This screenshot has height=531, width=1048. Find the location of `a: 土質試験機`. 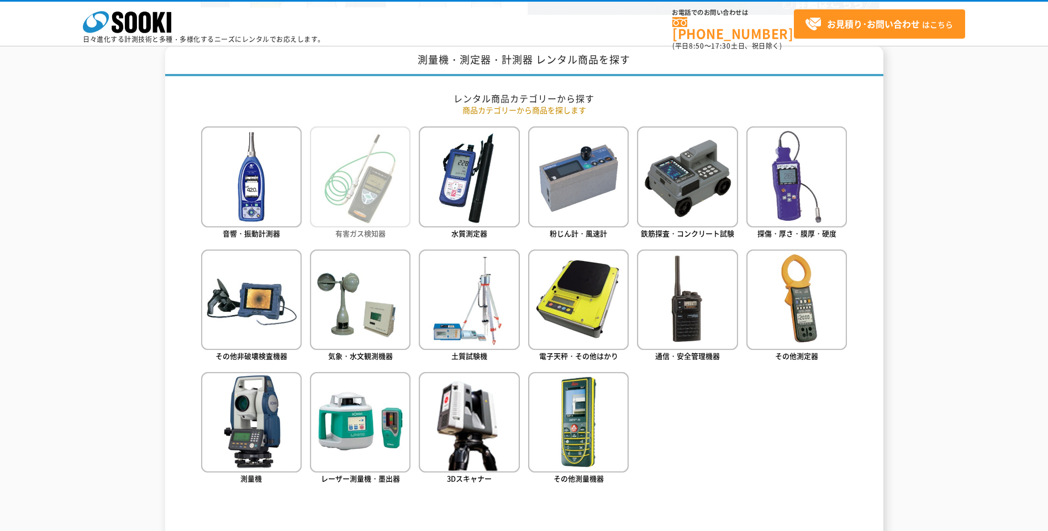

a: 土質試験機 is located at coordinates (469, 307).